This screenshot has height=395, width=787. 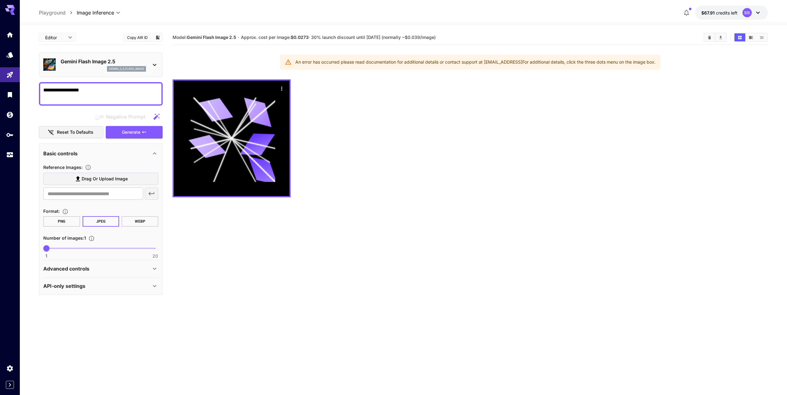 What do you see at coordinates (101, 222) in the screenshot?
I see `button: JPEG` at bounding box center [101, 222].